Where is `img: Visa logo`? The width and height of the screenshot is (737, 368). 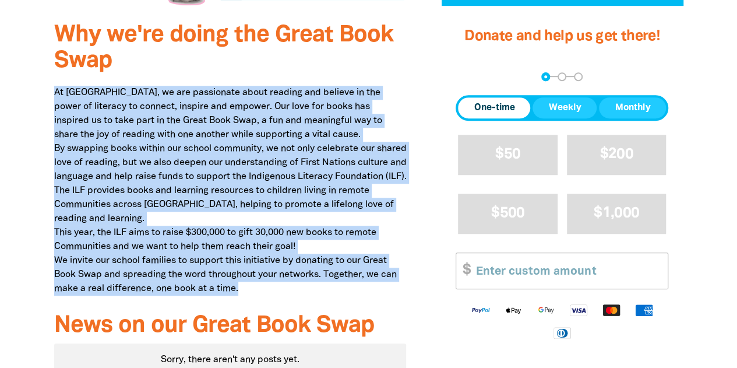 img: Visa logo is located at coordinates (579, 309).